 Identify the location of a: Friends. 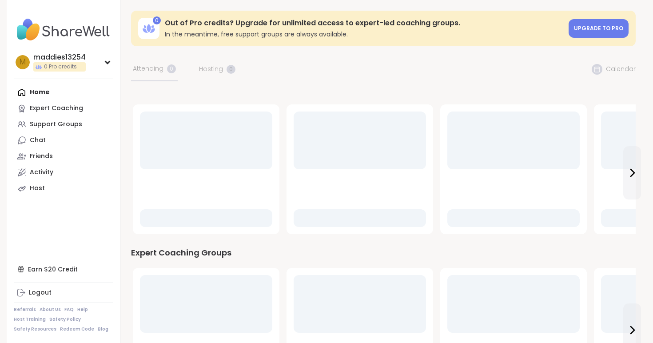
(63, 156).